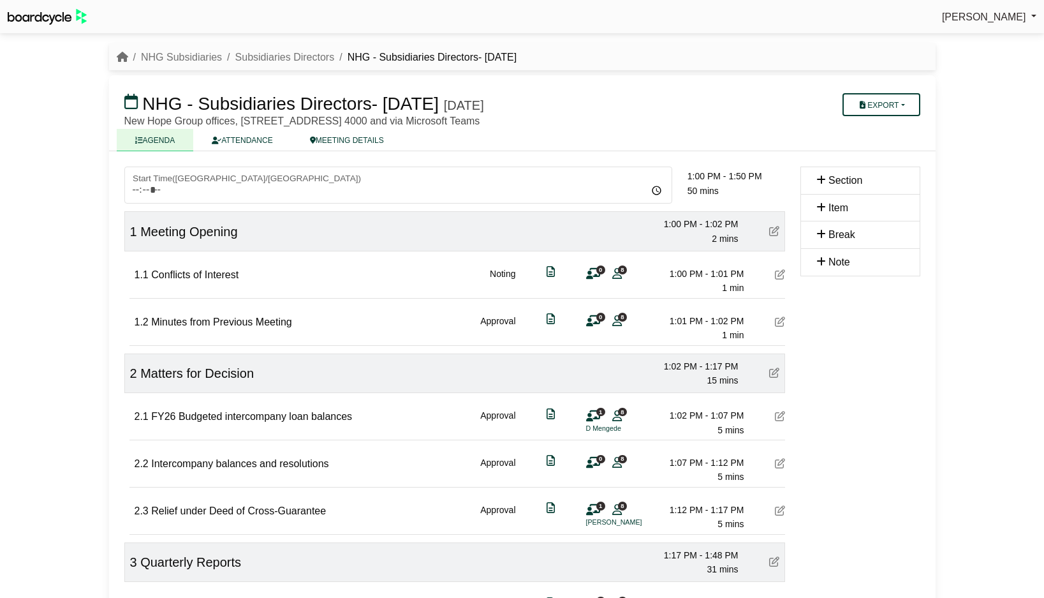 The height and width of the screenshot is (598, 1044). What do you see at coordinates (725, 239) in the screenshot?
I see `span: 2 mins` at bounding box center [725, 239].